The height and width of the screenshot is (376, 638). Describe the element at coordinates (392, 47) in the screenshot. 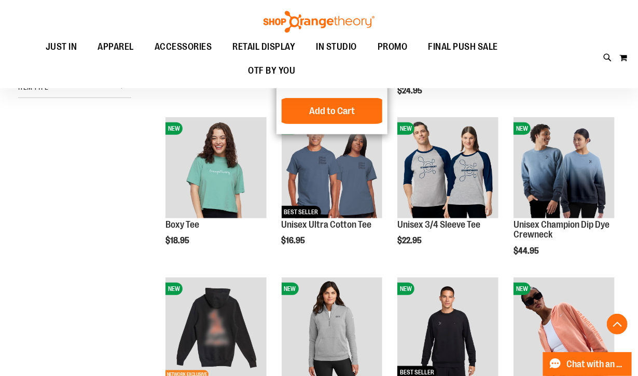

I see `span: PROMO` at that location.